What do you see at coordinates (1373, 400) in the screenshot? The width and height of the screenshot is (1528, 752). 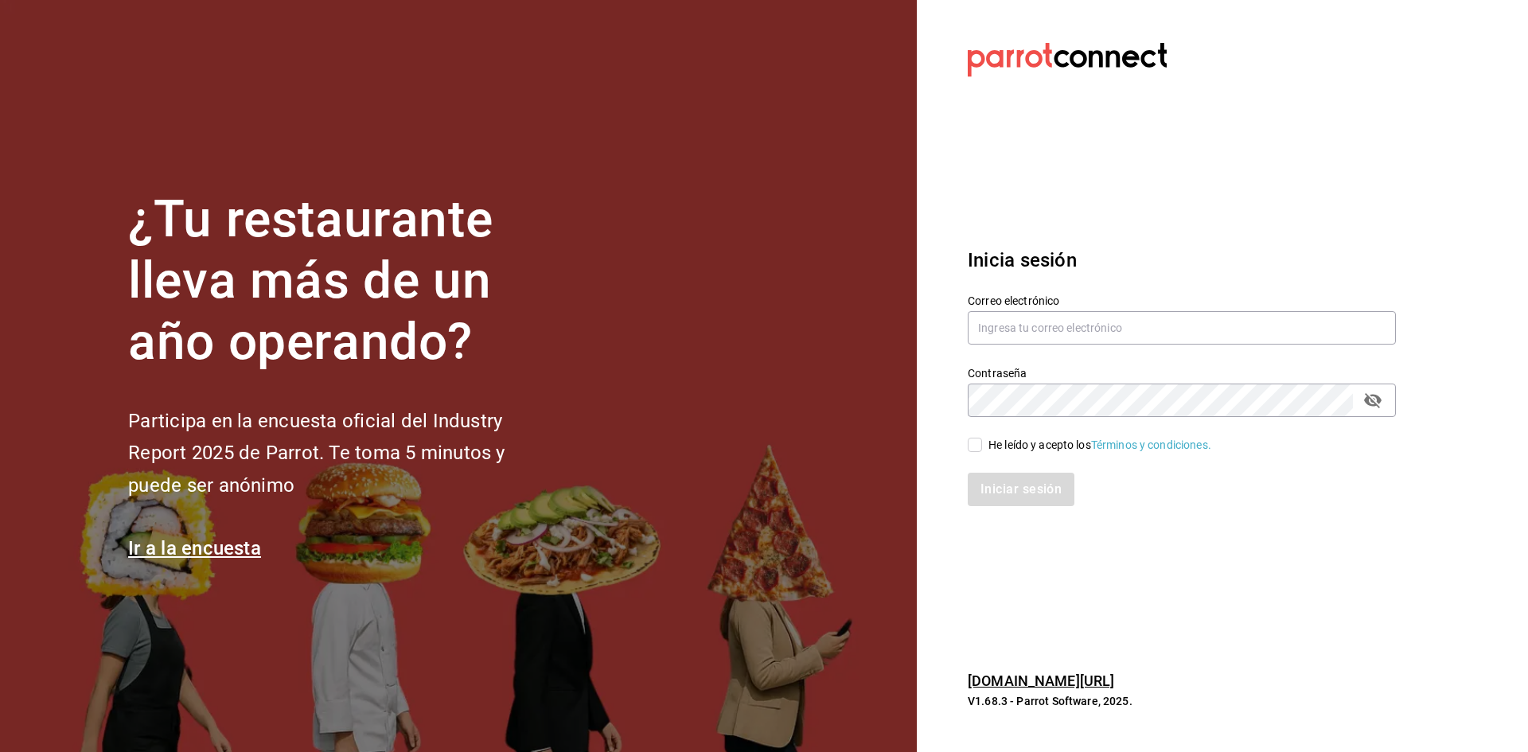 I see `button: passwordField` at bounding box center [1373, 400].